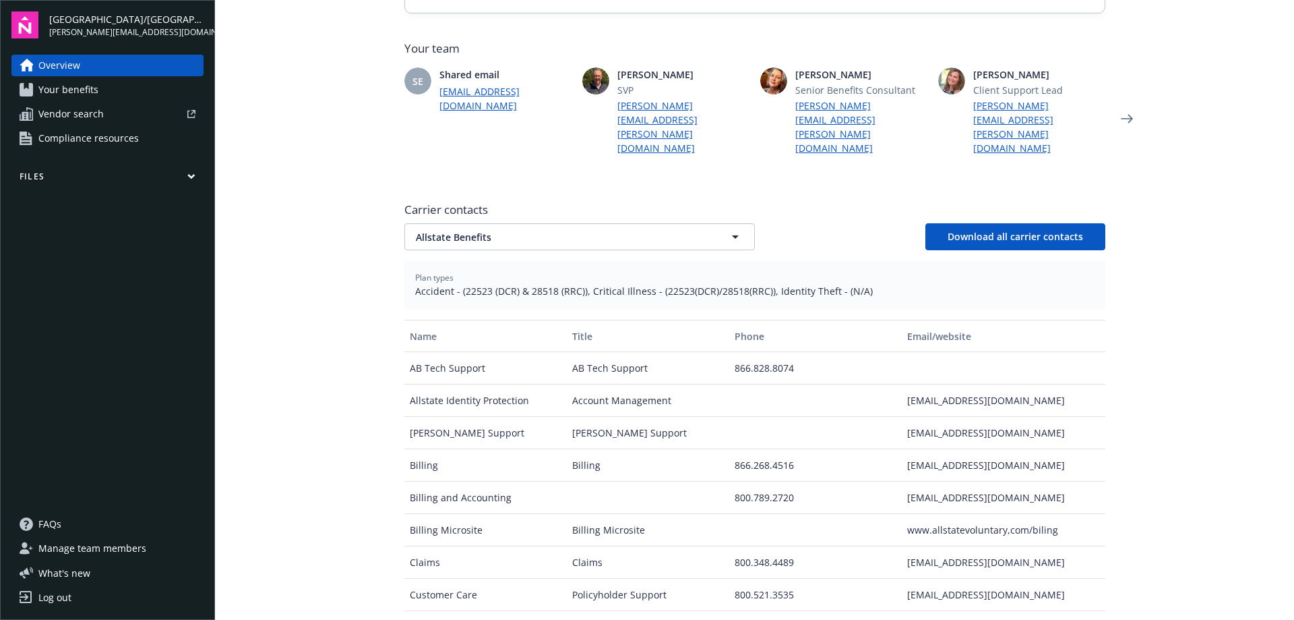 This screenshot has width=1294, height=620. What do you see at coordinates (107, 114) in the screenshot?
I see `a: Vendor search` at bounding box center [107, 114].